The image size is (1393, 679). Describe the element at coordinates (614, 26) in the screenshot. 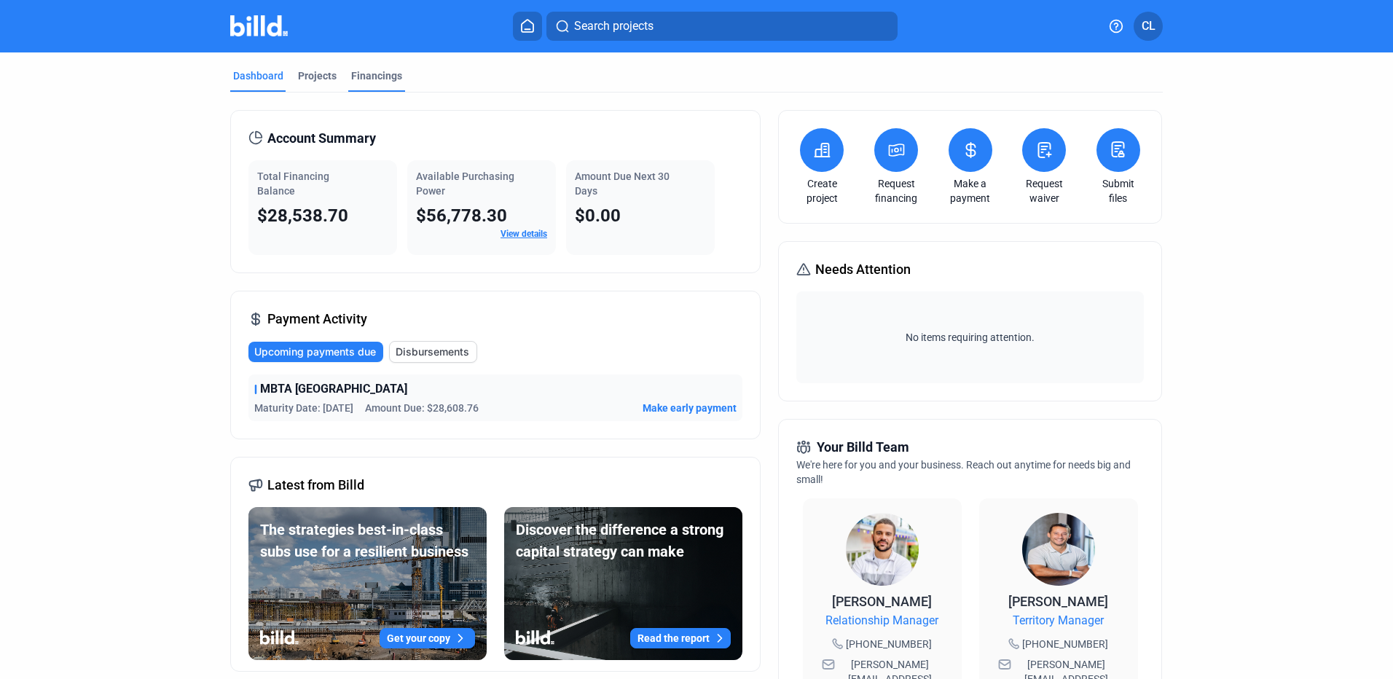

I see `span: Search projects` at that location.